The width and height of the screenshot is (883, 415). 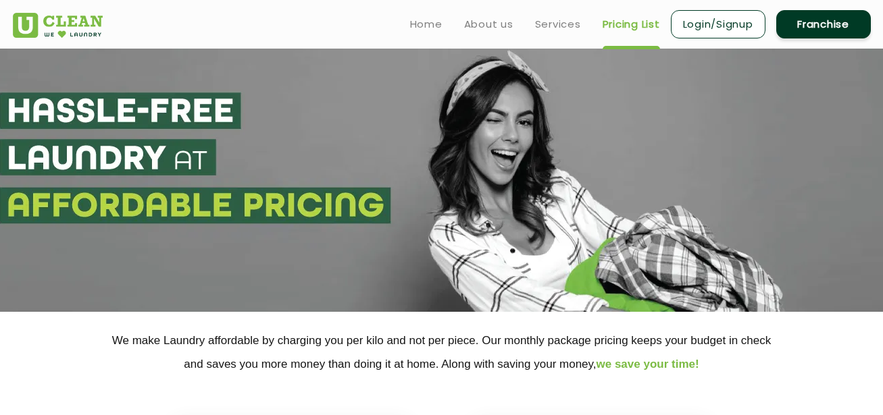 What do you see at coordinates (488, 24) in the screenshot?
I see `a: About us` at bounding box center [488, 24].